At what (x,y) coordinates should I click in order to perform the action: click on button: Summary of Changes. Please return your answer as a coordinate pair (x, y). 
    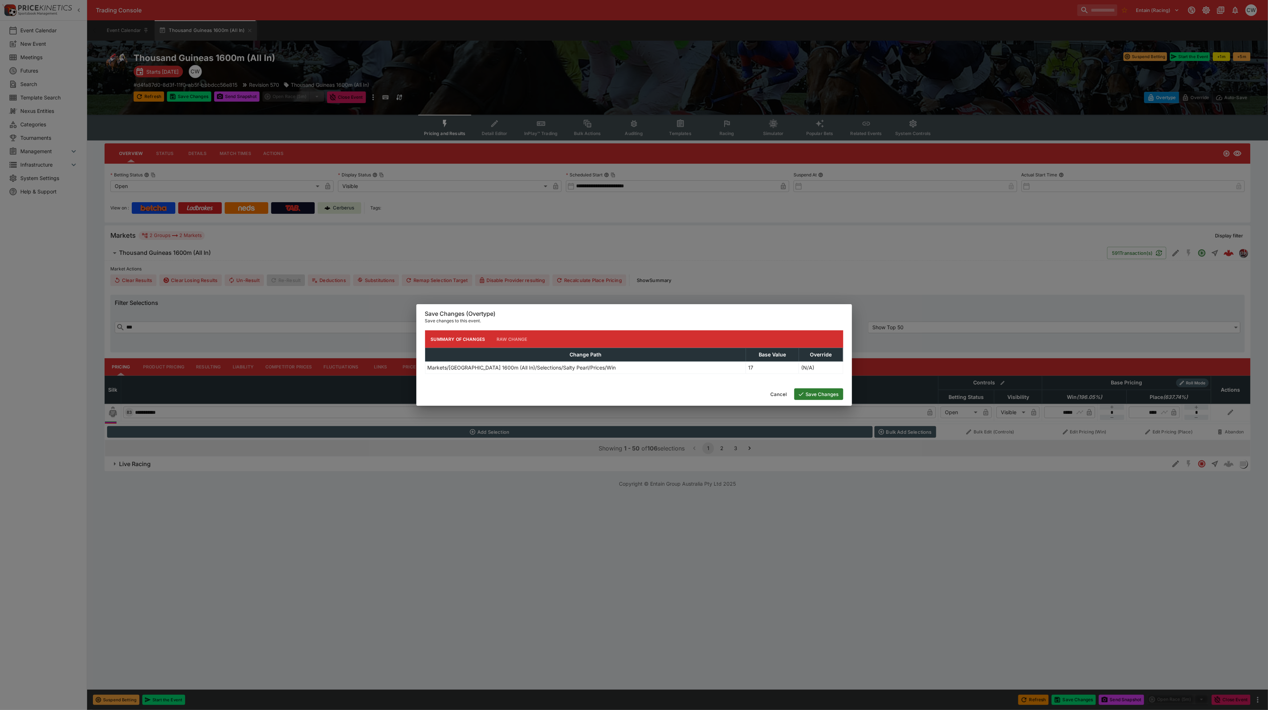
    Looking at the image, I should click on (458, 339).